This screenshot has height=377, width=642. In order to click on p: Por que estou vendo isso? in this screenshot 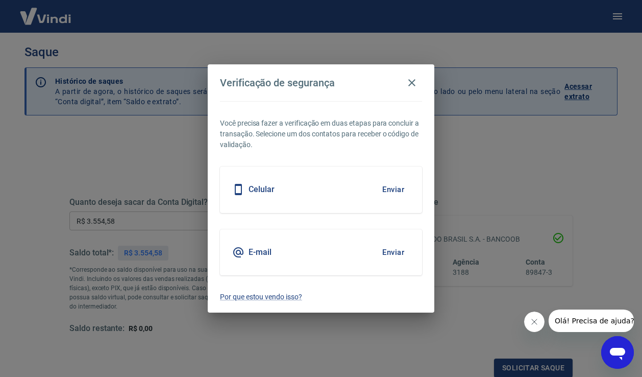, I will do `click(321, 296)`.